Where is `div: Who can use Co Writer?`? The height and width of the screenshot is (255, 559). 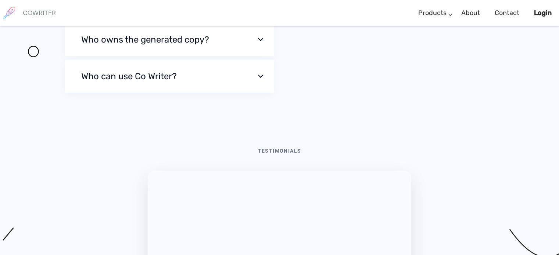 div: Who can use Co Writer? is located at coordinates (169, 76).